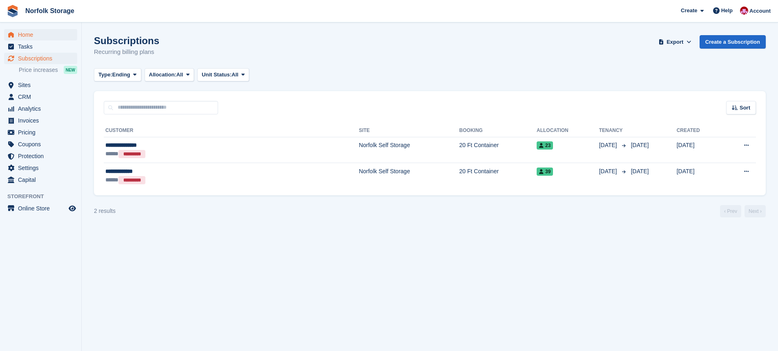 This screenshot has height=351, width=778. What do you see at coordinates (409, 131) in the screenshot?
I see `th: Site` at bounding box center [409, 131].